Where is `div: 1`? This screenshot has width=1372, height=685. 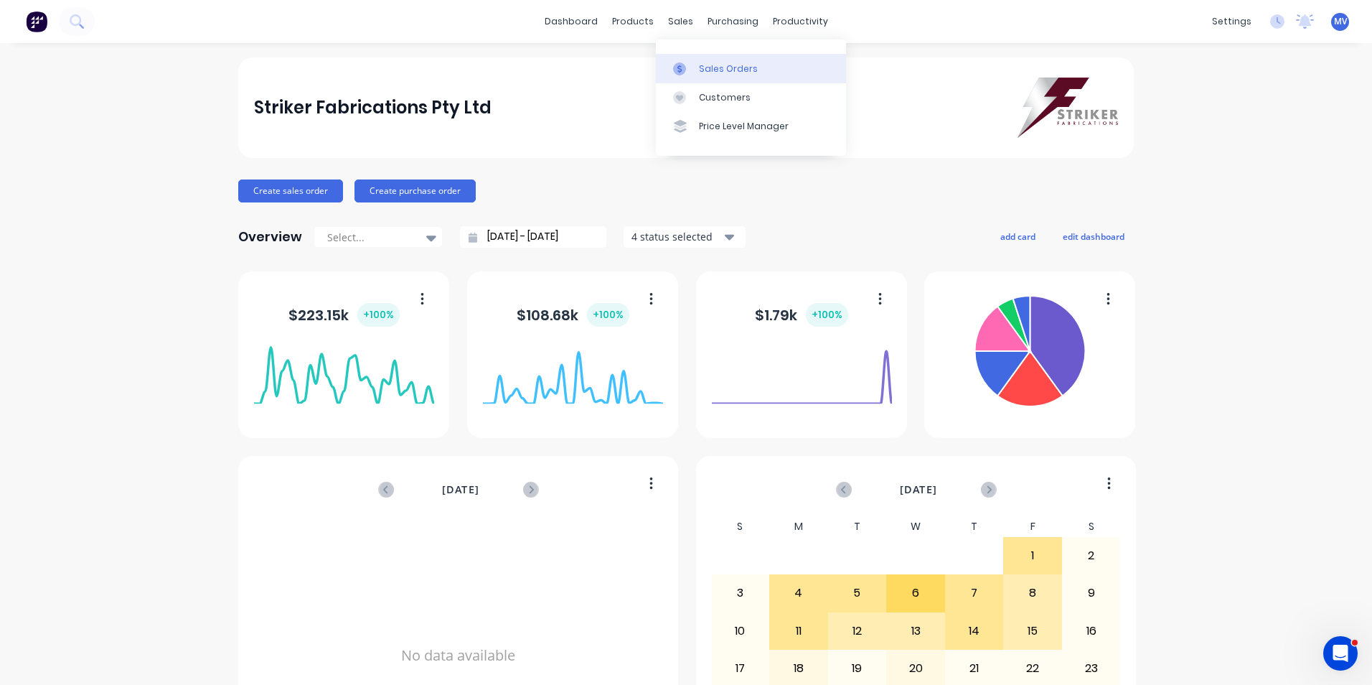 div: 1 is located at coordinates (1033, 555).